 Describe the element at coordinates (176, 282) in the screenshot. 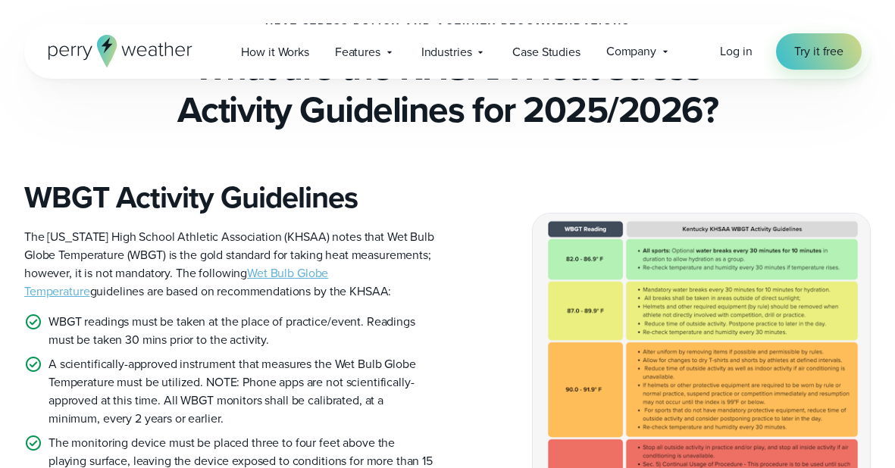

I see `a: Wet Bulb Globe Temperature` at that location.